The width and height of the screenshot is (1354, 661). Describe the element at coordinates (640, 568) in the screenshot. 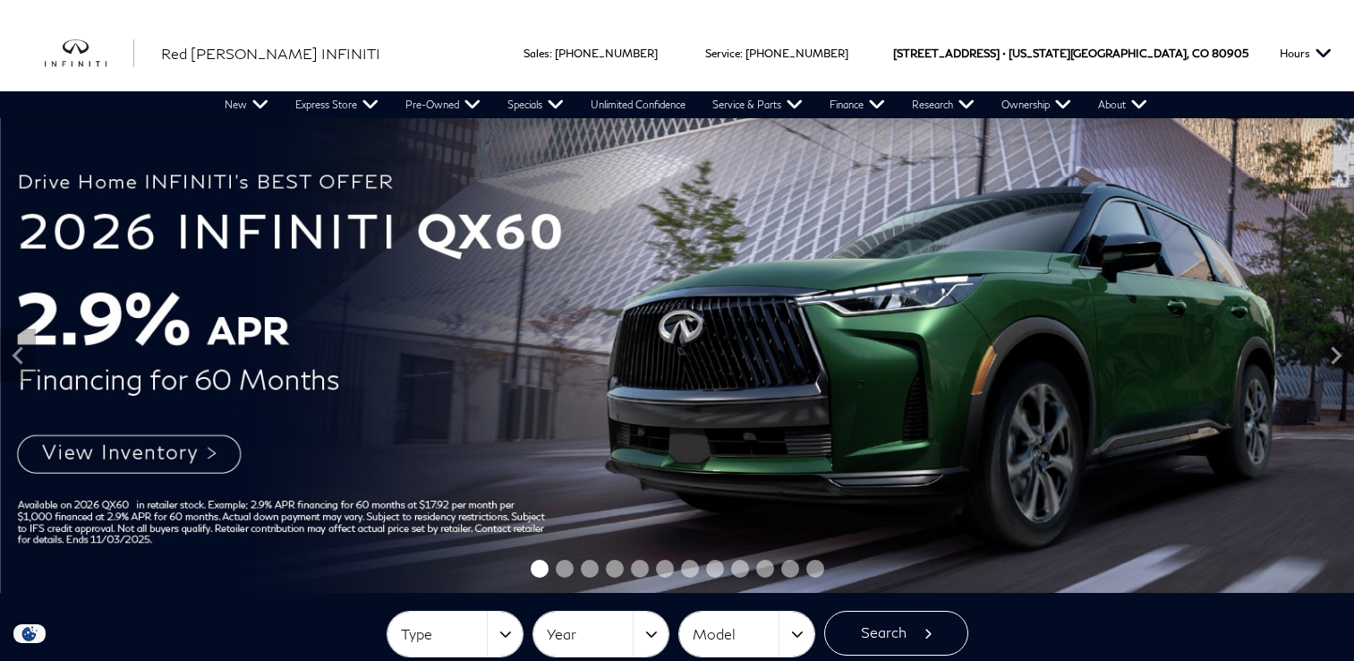

I see `span: Go to slide 5` at that location.